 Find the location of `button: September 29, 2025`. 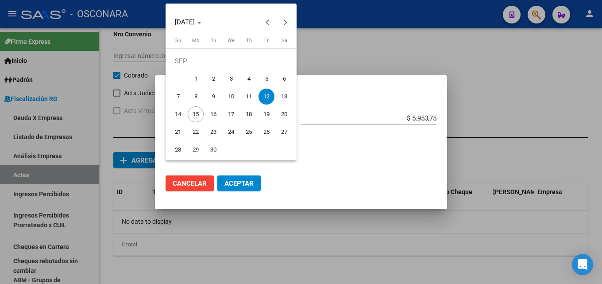

button: September 29, 2025 is located at coordinates (196, 150).